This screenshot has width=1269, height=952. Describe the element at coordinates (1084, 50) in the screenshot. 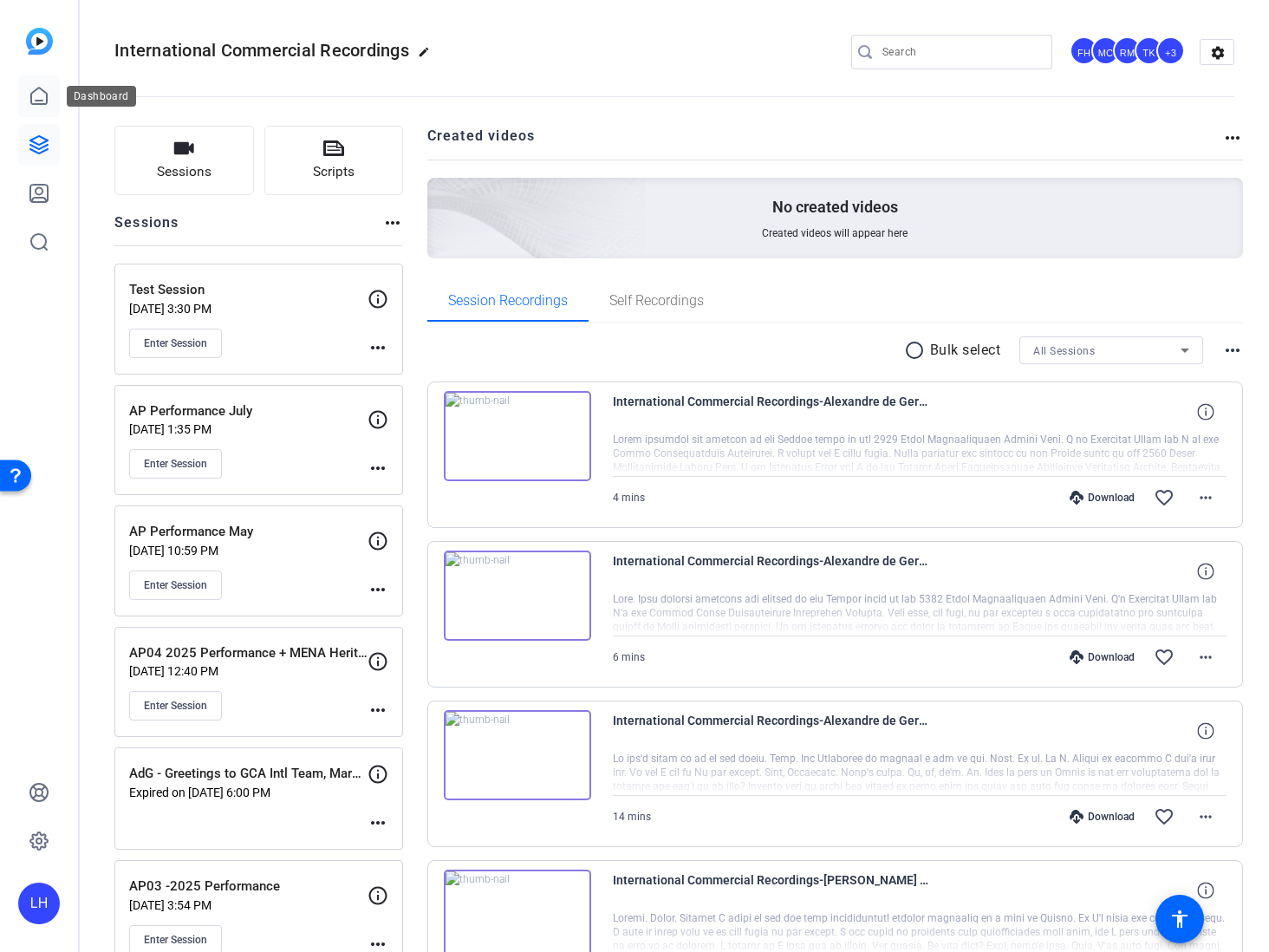

I see `div: FH` at that location.